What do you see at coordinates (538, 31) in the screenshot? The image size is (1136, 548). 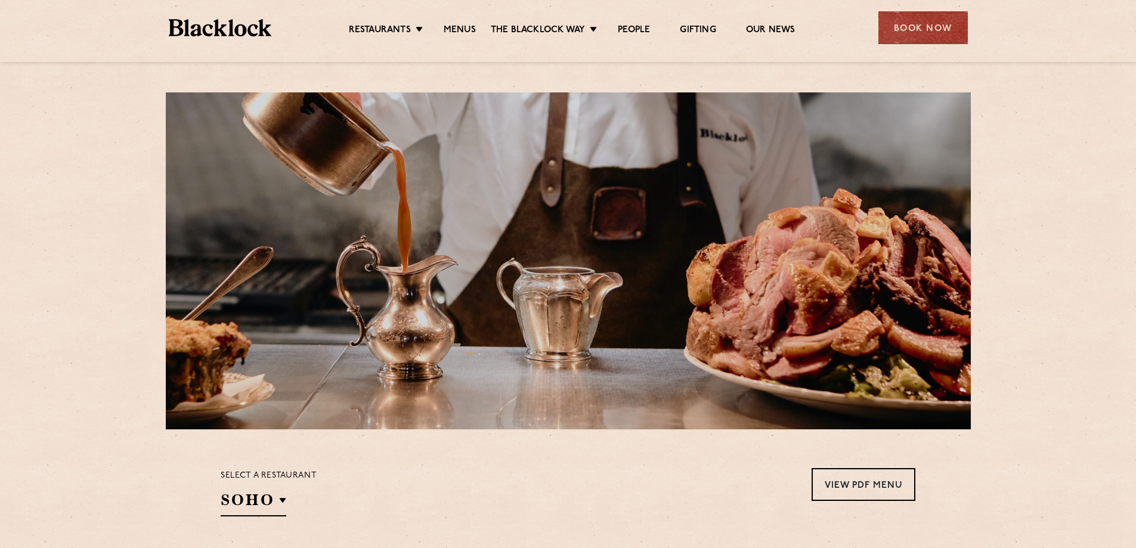 I see `a: The Blacklock Way` at bounding box center [538, 31].